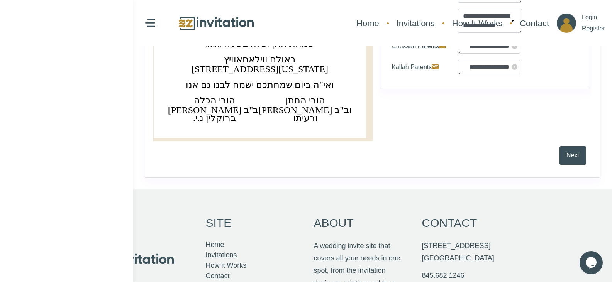 This screenshot has height=282, width=612. I want to click on text: ‏ורעיתו‏, so click(305, 118).